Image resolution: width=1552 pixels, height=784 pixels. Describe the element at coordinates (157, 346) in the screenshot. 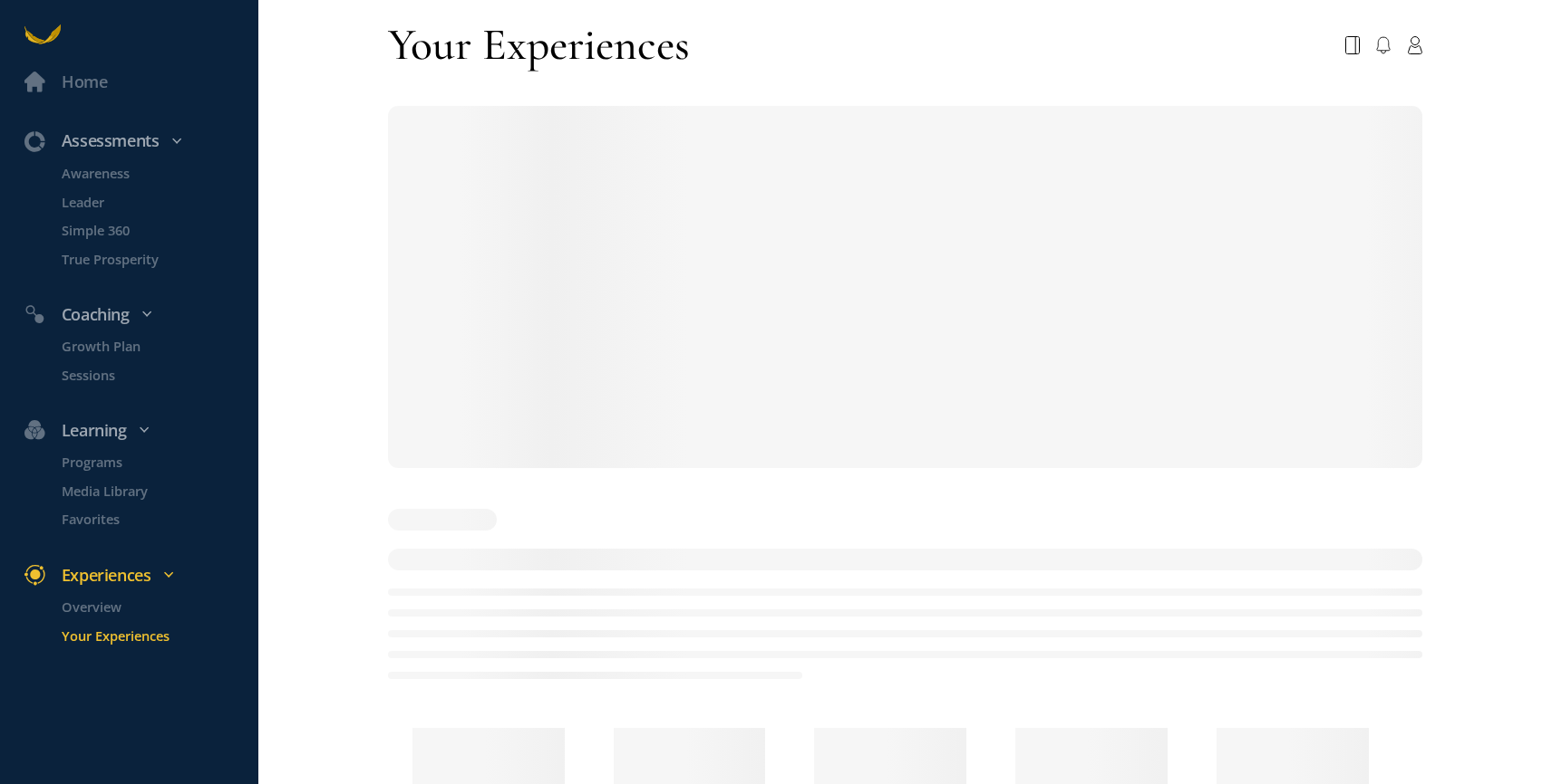

I see `p: Growth Plan` at that location.